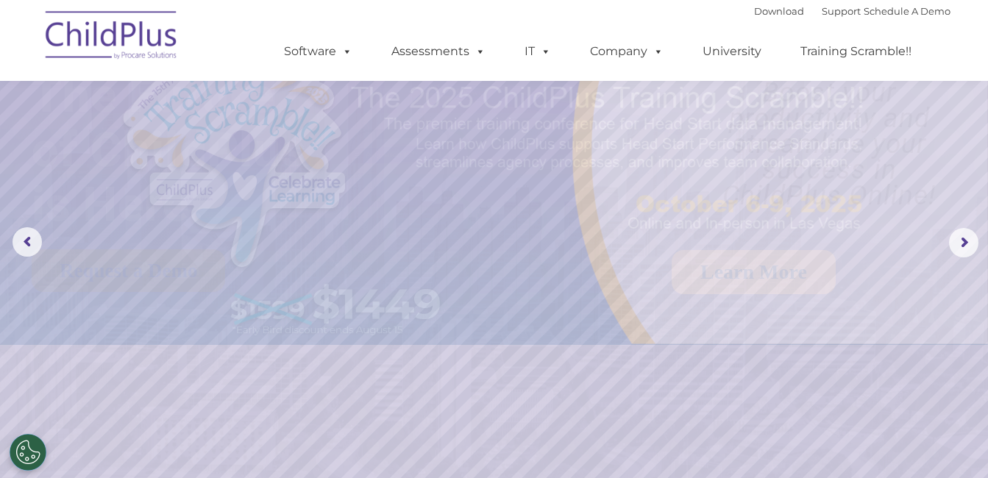 Image resolution: width=988 pixels, height=478 pixels. Describe the element at coordinates (627, 52) in the screenshot. I see `a: Company` at that location.